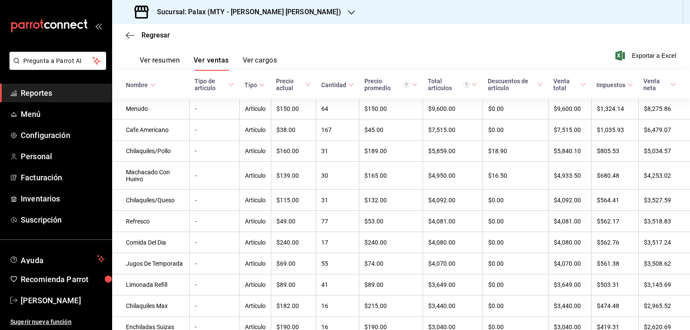 This screenshot has height=330, width=690. What do you see at coordinates (150, 175) in the screenshot?
I see `td: Machacado Con Huevo` at bounding box center [150, 175].